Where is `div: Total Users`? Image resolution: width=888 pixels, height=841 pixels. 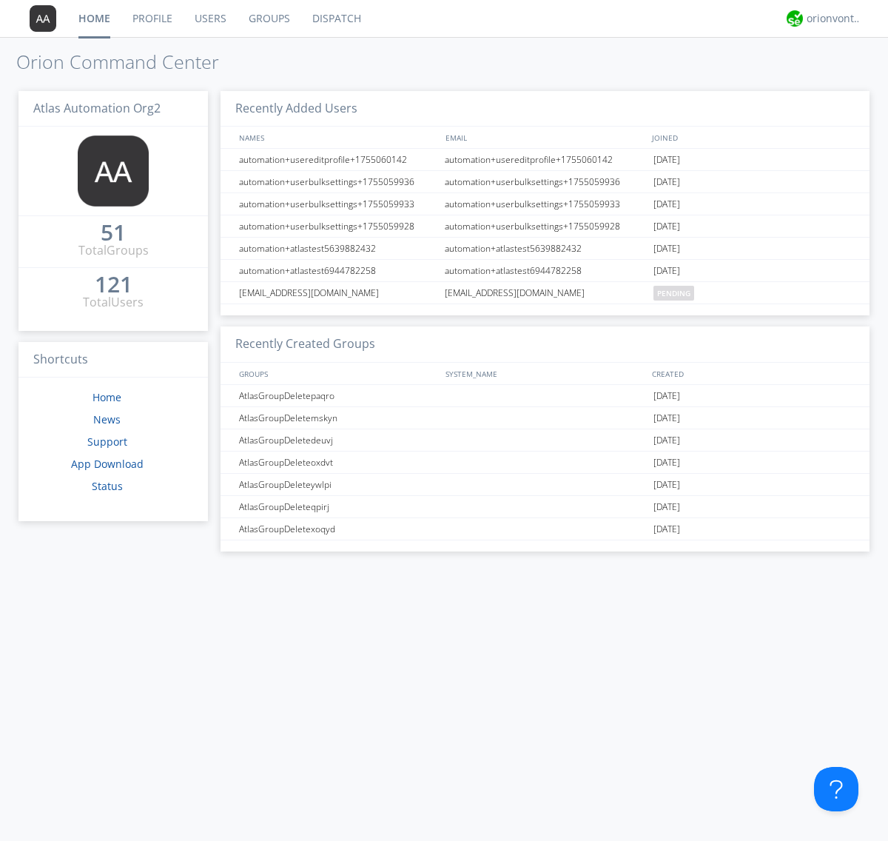
div: Total Users is located at coordinates (113, 302).